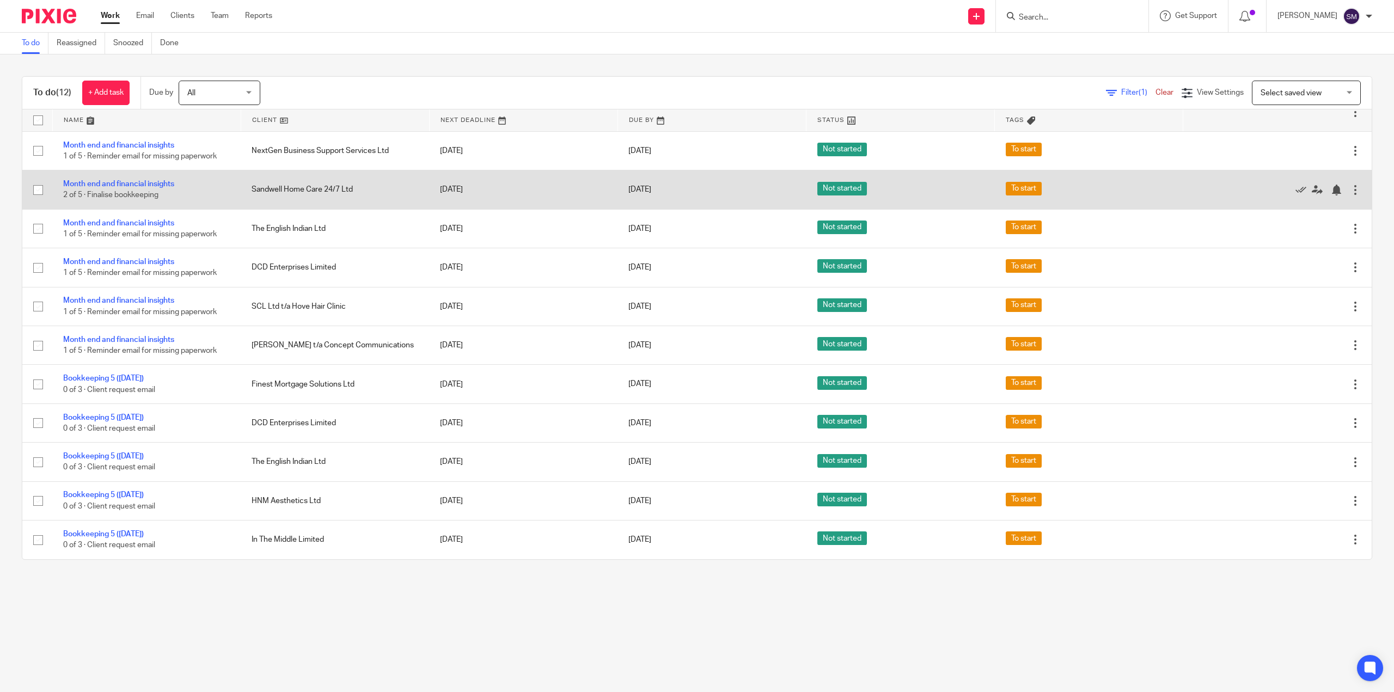  What do you see at coordinates (110, 16) in the screenshot?
I see `a: Work` at bounding box center [110, 16].